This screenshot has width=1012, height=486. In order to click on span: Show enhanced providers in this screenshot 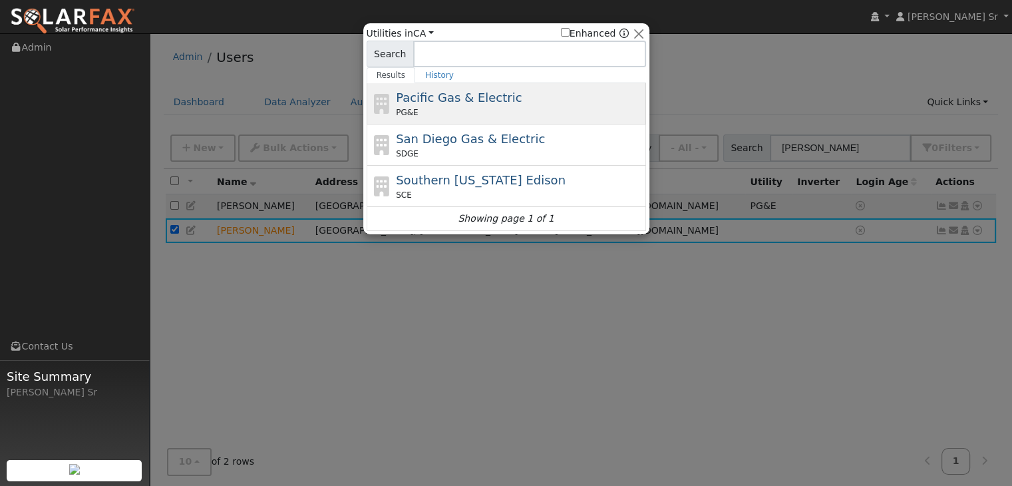, I will do `click(595, 33)`.